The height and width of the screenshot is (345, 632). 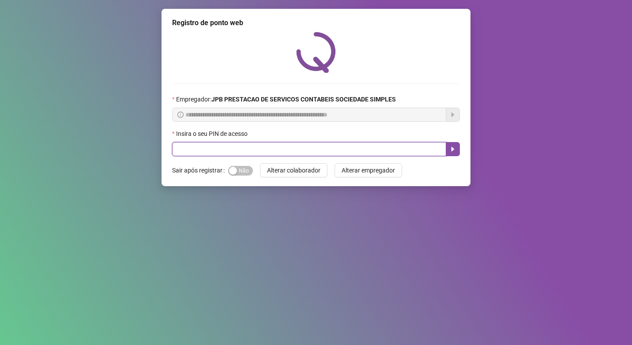 I want to click on button: Alterar empregador, so click(x=368, y=170).